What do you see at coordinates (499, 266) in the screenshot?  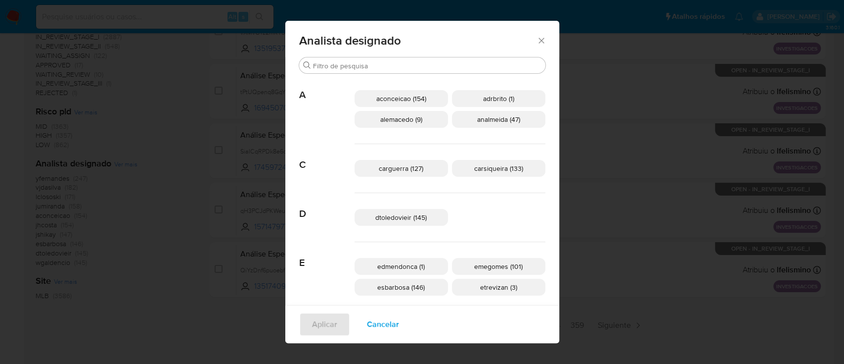 I see `div: emegomes (101)` at bounding box center [499, 266].